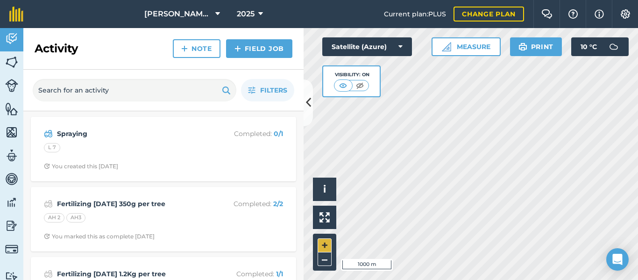 The height and width of the screenshot is (280, 638). I want to click on img: Four arrows, one pointing top left, one top right, one bottom right and the last bottom left, so click(325, 217).